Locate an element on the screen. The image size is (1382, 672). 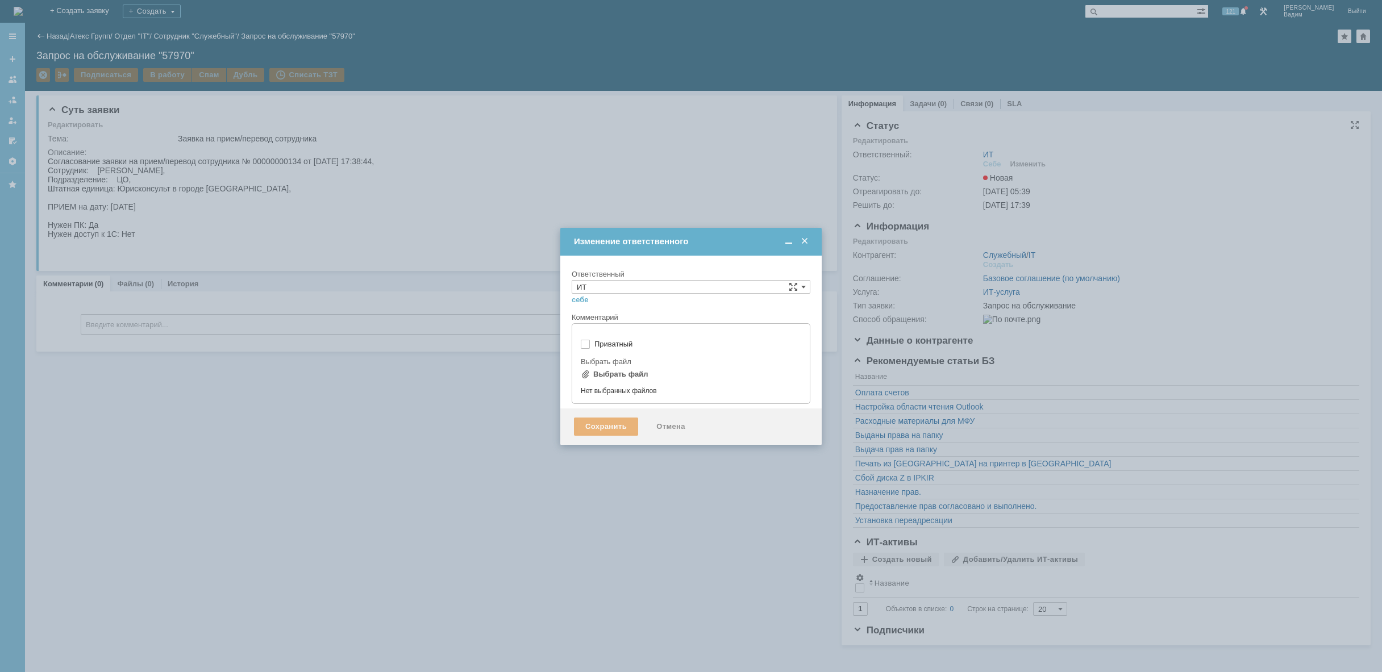
div: Изменение ответственного is located at coordinates (692, 242).